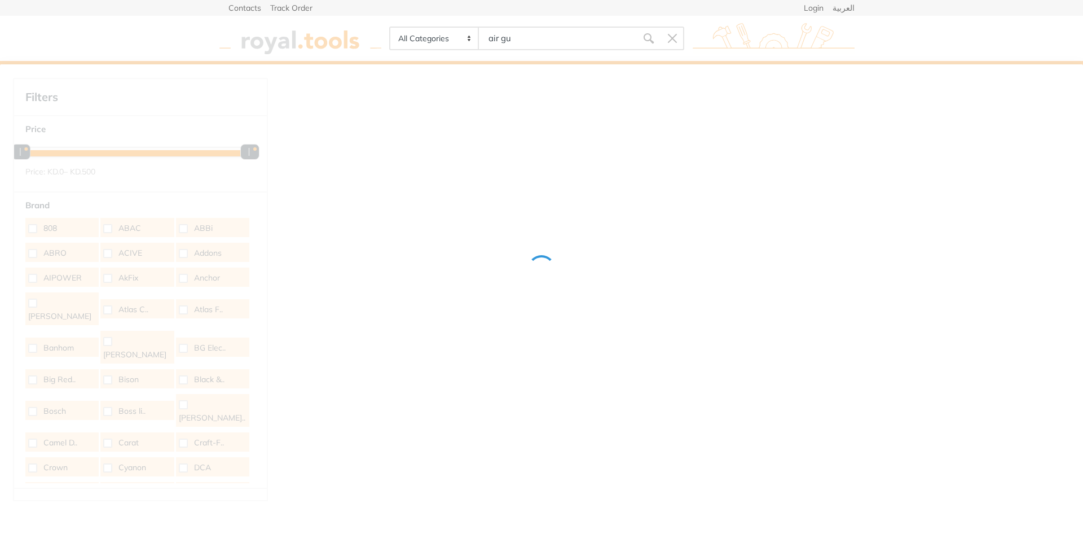  I want to click on a: Contacts, so click(245, 8).